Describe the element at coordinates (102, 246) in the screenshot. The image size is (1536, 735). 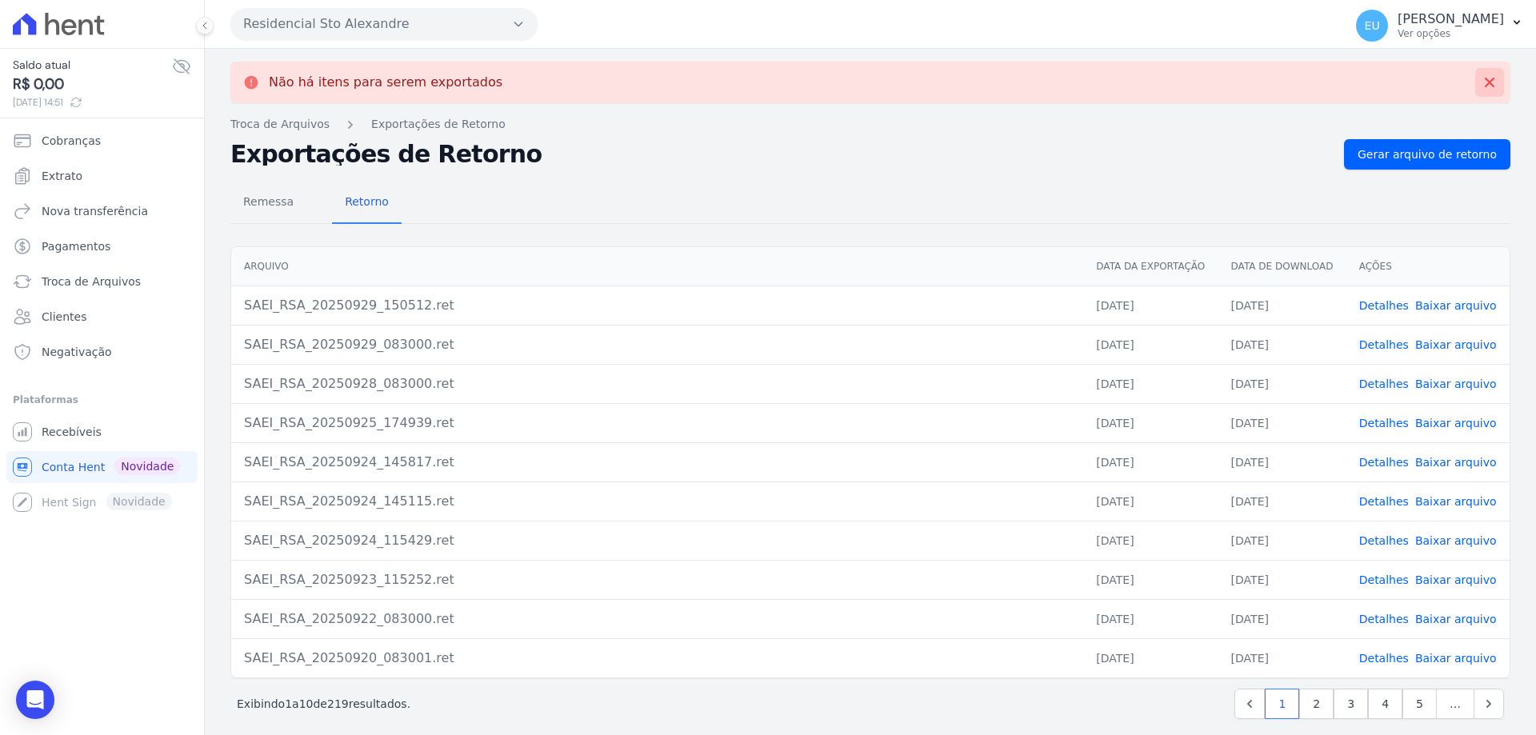
I see `a: Pagamentos` at that location.